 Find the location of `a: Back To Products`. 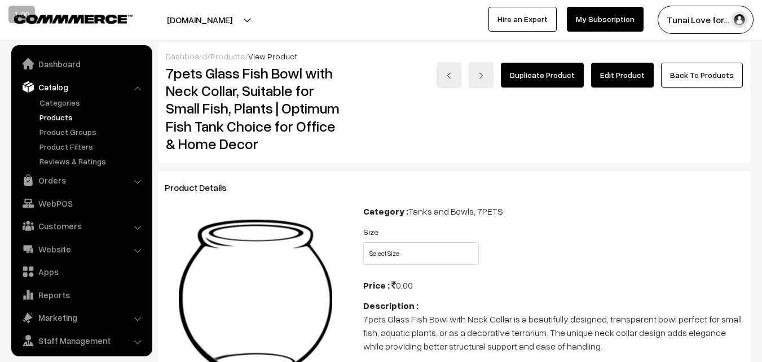

a: Back To Products is located at coordinates (702, 75).